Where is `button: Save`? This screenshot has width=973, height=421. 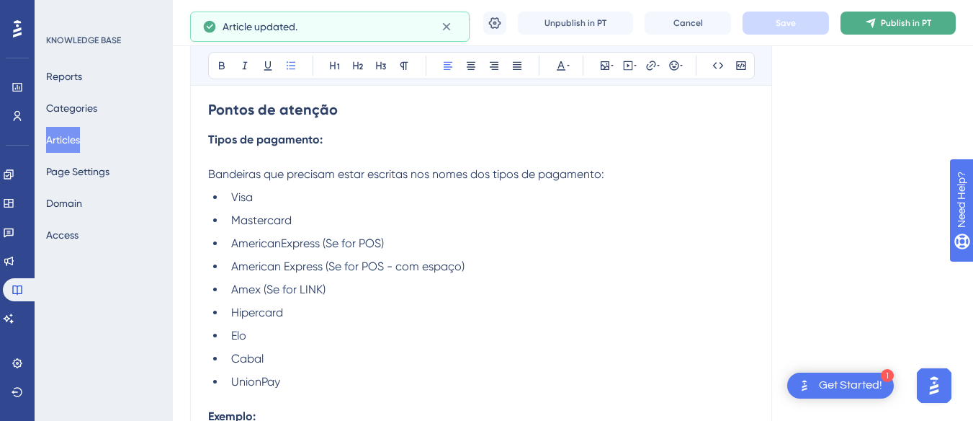 button: Save is located at coordinates (786, 23).